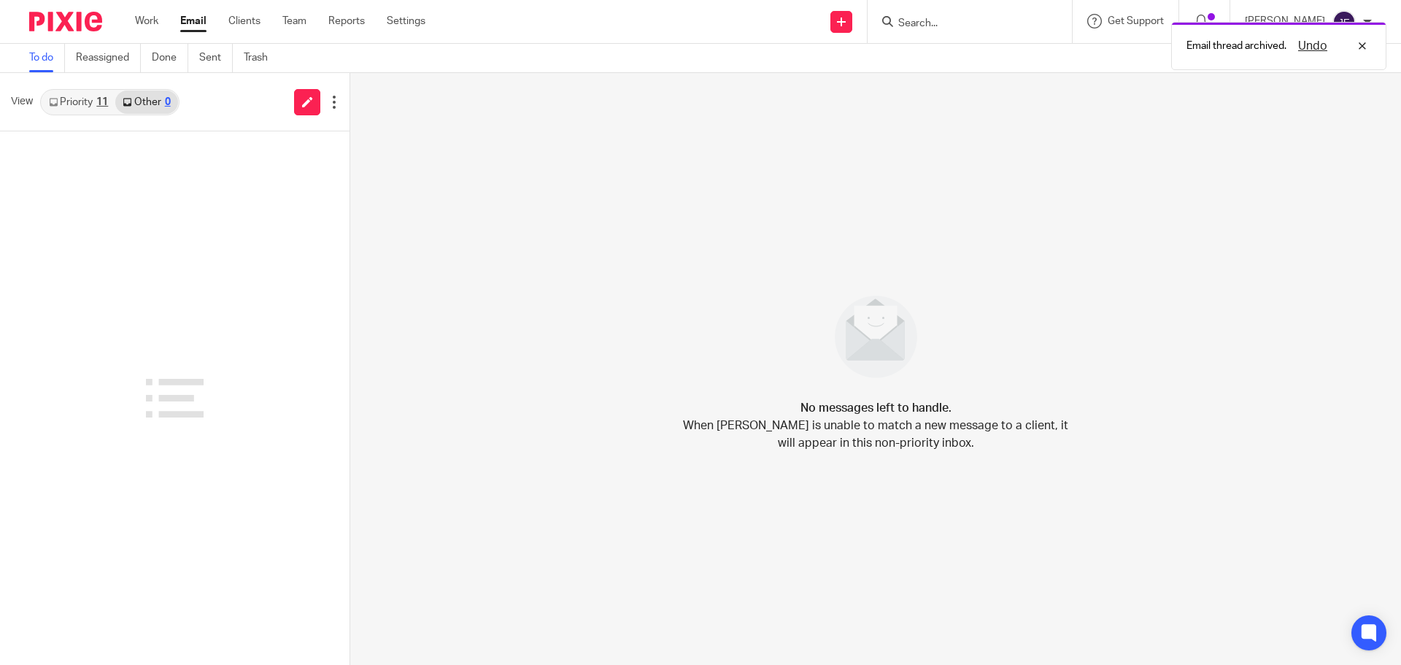 The height and width of the screenshot is (665, 1401). What do you see at coordinates (170, 58) in the screenshot?
I see `a: Done` at bounding box center [170, 58].